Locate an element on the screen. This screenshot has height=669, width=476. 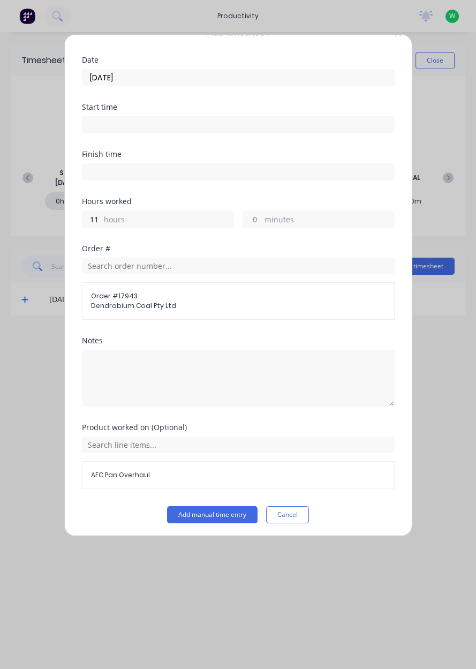
div: Notes is located at coordinates (238, 341).